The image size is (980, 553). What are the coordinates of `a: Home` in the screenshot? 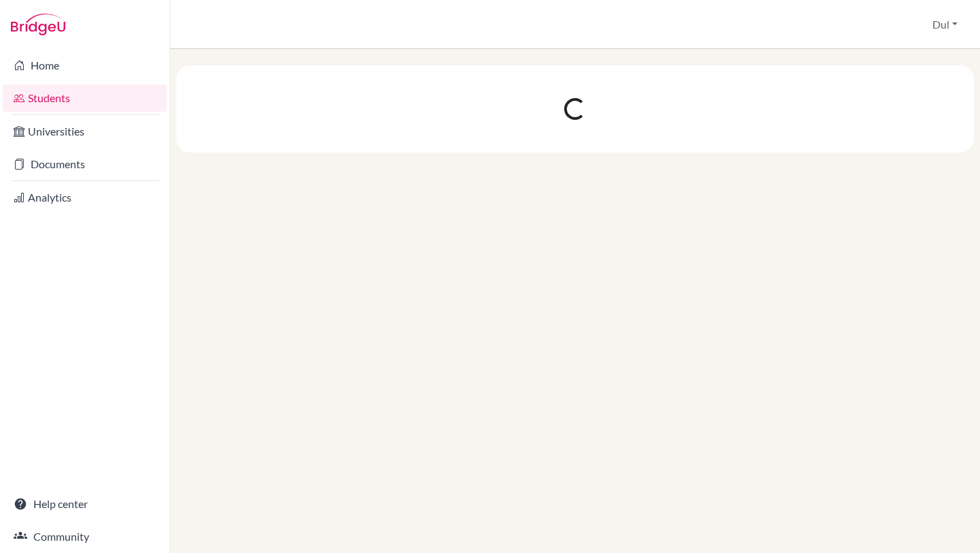 It's located at (84, 65).